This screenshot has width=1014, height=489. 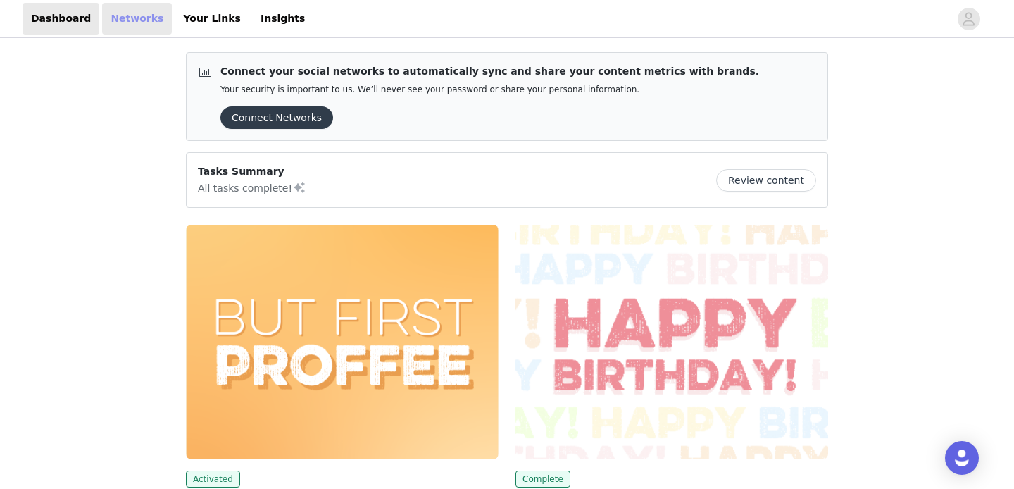 What do you see at coordinates (137, 18) in the screenshot?
I see `a: Networks` at bounding box center [137, 18].